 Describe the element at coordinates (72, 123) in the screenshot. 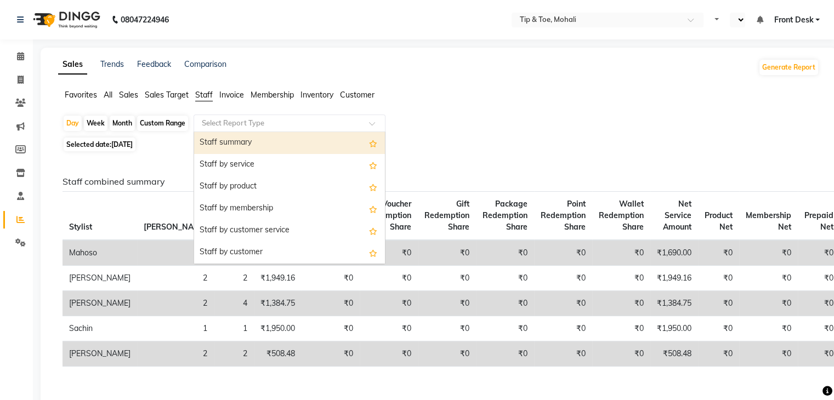

I see `div: Day` at that location.